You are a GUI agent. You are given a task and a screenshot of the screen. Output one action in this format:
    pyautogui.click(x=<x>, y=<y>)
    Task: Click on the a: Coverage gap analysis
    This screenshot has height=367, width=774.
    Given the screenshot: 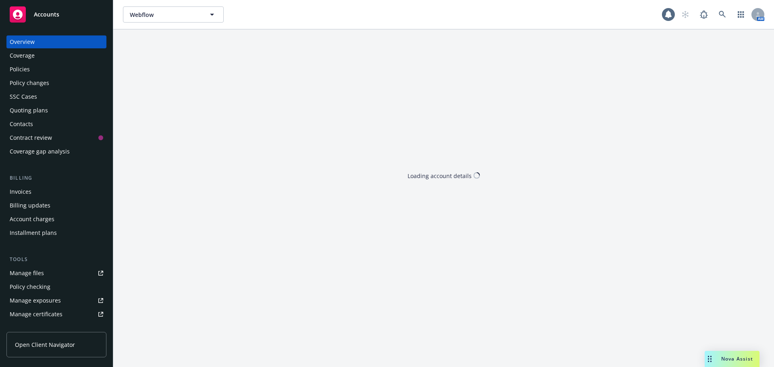 What is the action you would take?
    pyautogui.click(x=56, y=152)
    